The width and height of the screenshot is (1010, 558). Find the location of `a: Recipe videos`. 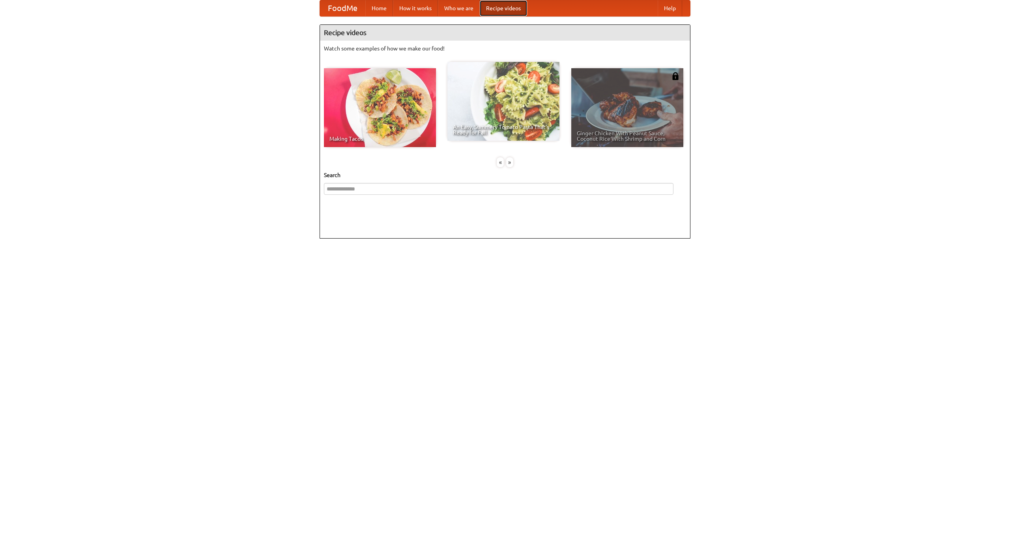

a: Recipe videos is located at coordinates (503, 8).